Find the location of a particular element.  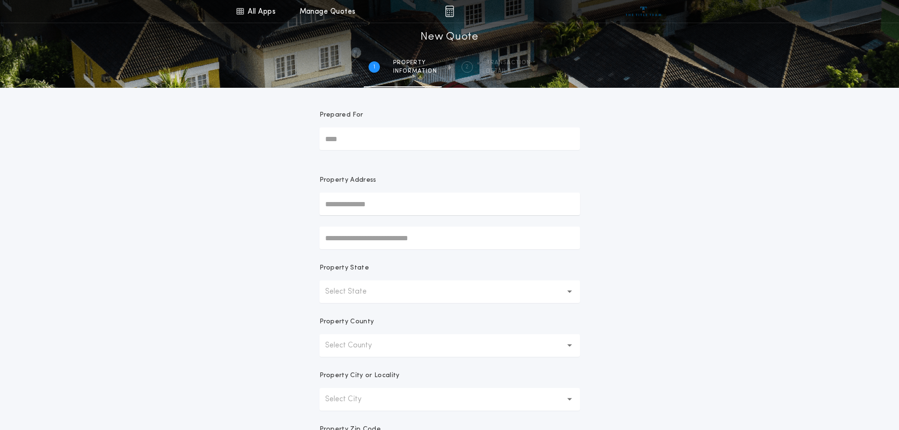

h1: New Quote is located at coordinates (449, 37).